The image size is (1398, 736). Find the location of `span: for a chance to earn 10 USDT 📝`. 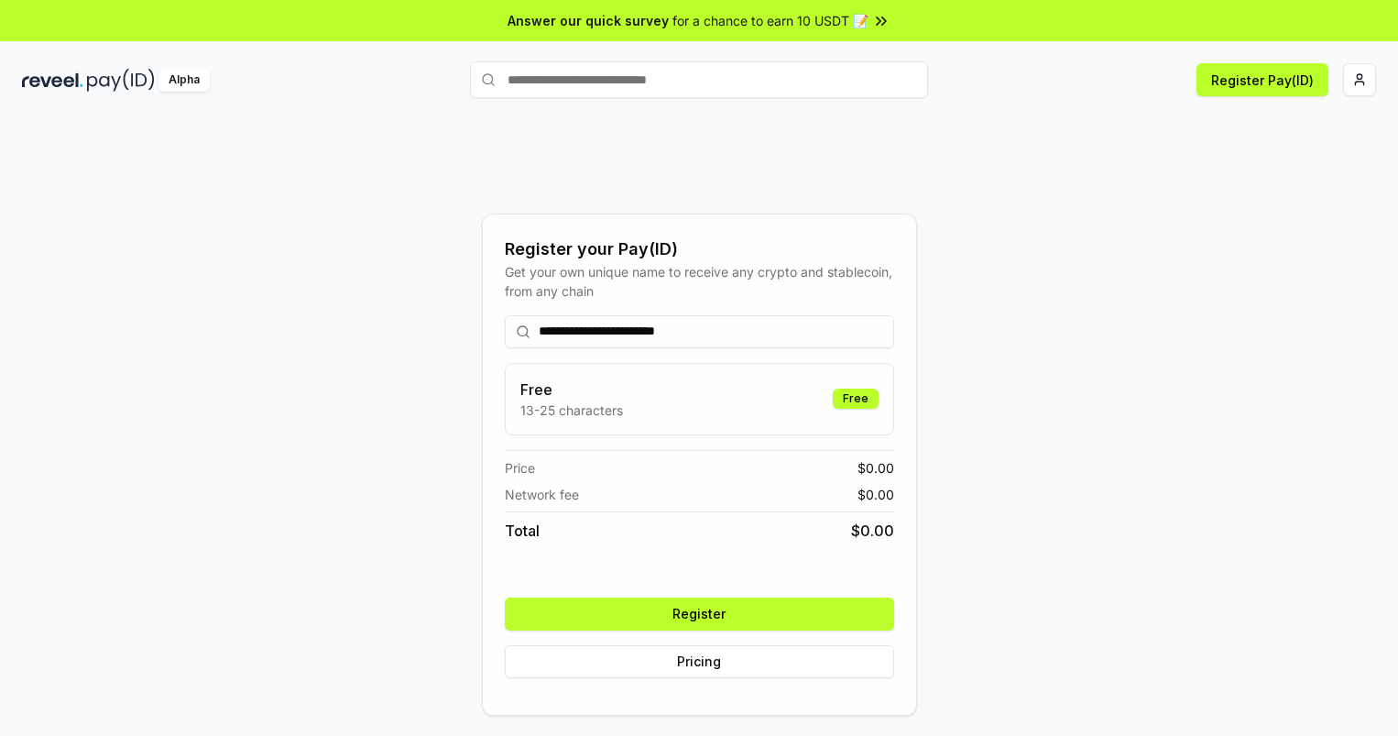

span: for a chance to earn 10 USDT 📝 is located at coordinates (770, 20).